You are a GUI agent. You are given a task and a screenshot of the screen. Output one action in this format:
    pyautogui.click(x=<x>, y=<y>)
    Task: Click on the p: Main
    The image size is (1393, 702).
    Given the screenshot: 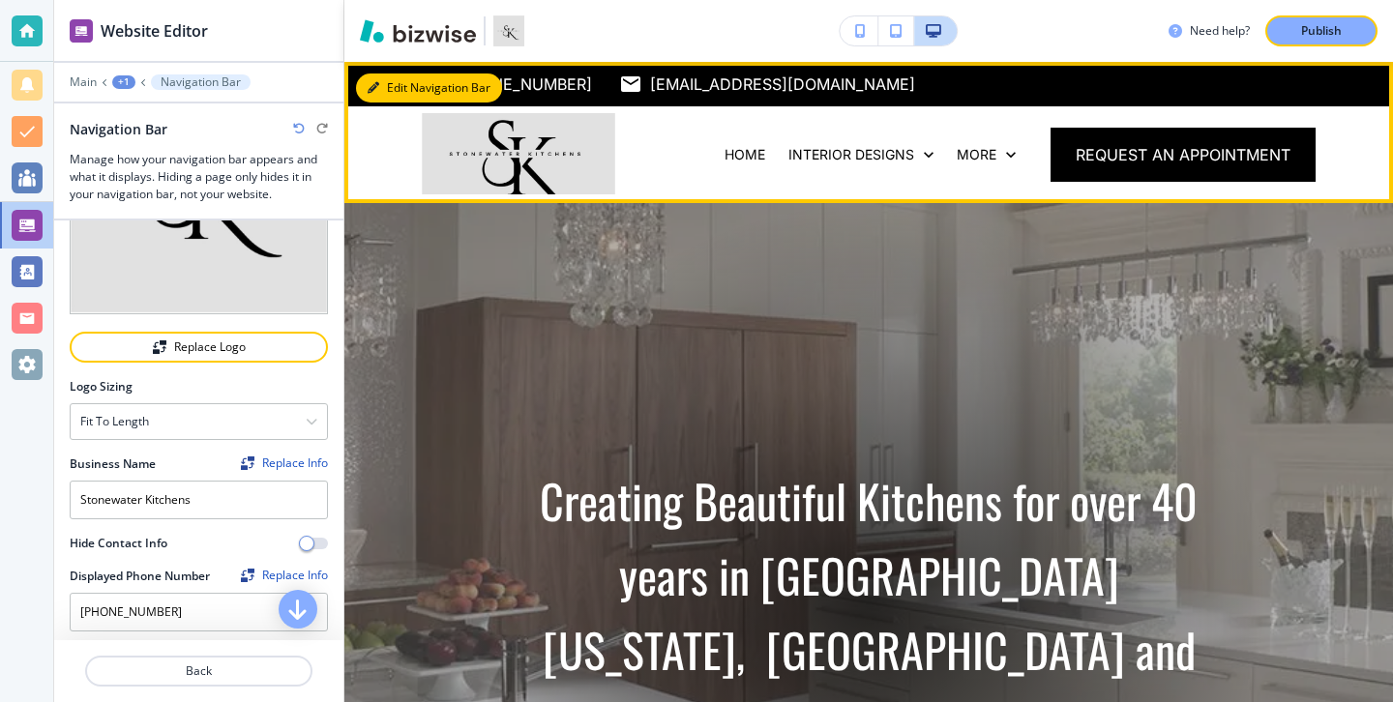 What is the action you would take?
    pyautogui.click(x=83, y=82)
    